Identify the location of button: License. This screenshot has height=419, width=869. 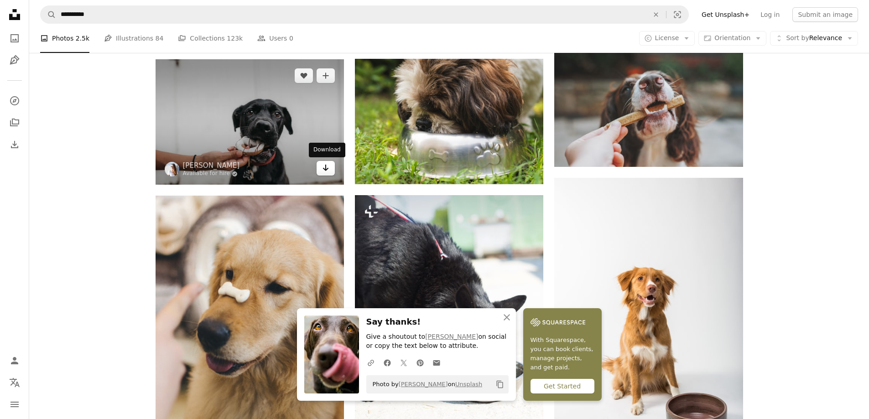
(667, 38).